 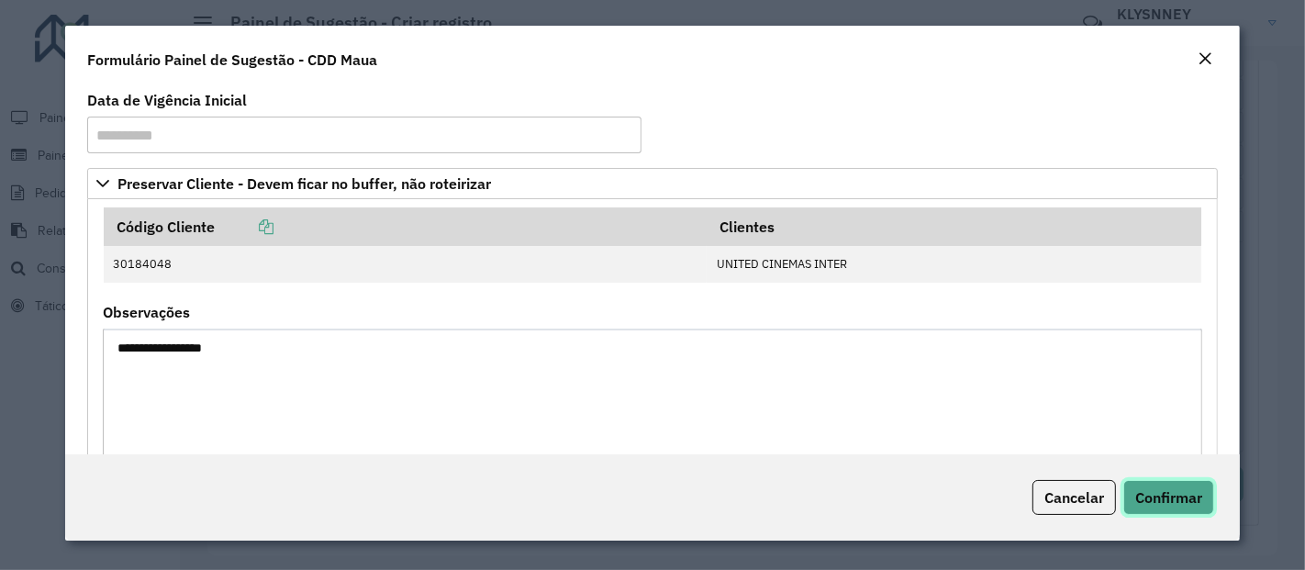 I want to click on label: Observações, so click(x=146, y=312).